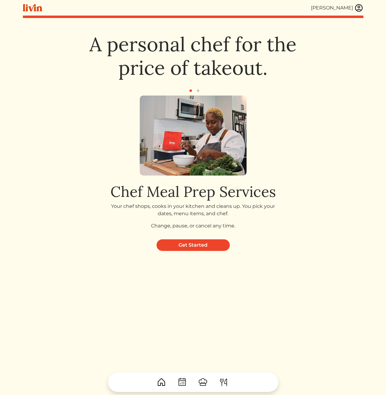 This screenshot has height=395, width=386. I want to click on img: get_started_1-0a65ebd32e7c329797e27adf41642e3aafd0a893fca442ac9c35c8b44ad508ba.png, so click(193, 136).